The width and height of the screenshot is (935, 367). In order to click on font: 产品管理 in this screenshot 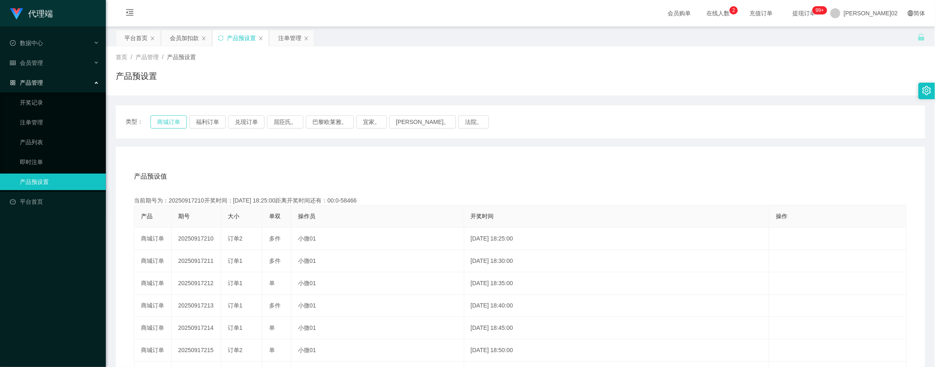, I will do `click(31, 83)`.